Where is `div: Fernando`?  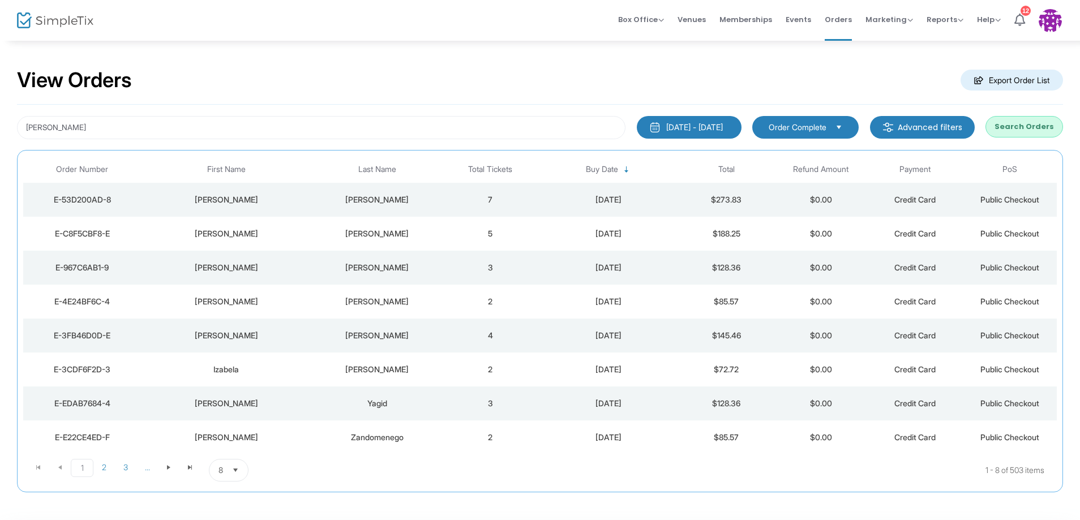
div: Fernando is located at coordinates (226, 268).